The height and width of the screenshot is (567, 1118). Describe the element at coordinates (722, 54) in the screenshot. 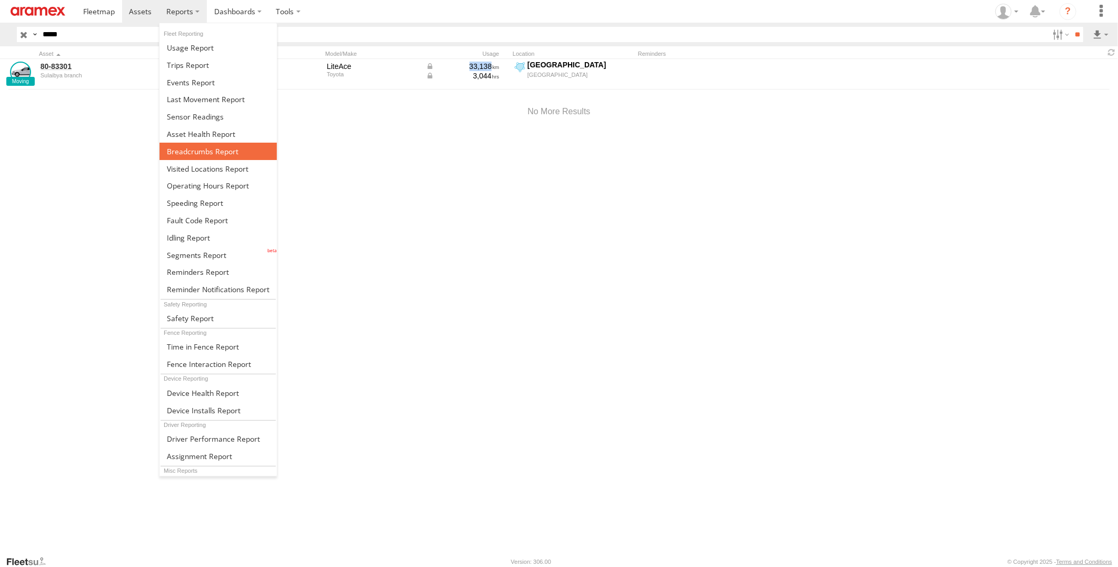

I see `div: Reminders` at that location.